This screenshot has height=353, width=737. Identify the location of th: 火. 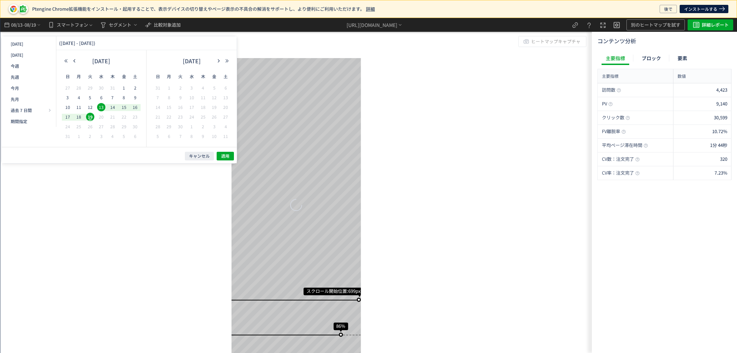
(180, 76).